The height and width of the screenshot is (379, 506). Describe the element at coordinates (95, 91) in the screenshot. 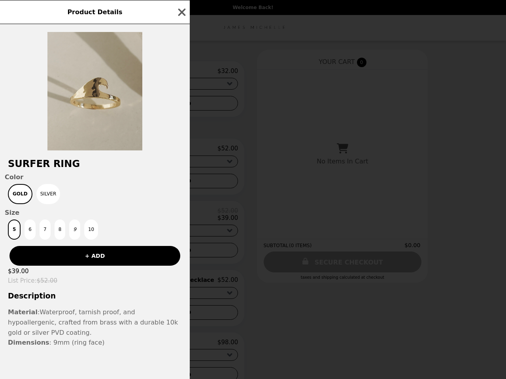

I see `img: Gold / 5` at that location.